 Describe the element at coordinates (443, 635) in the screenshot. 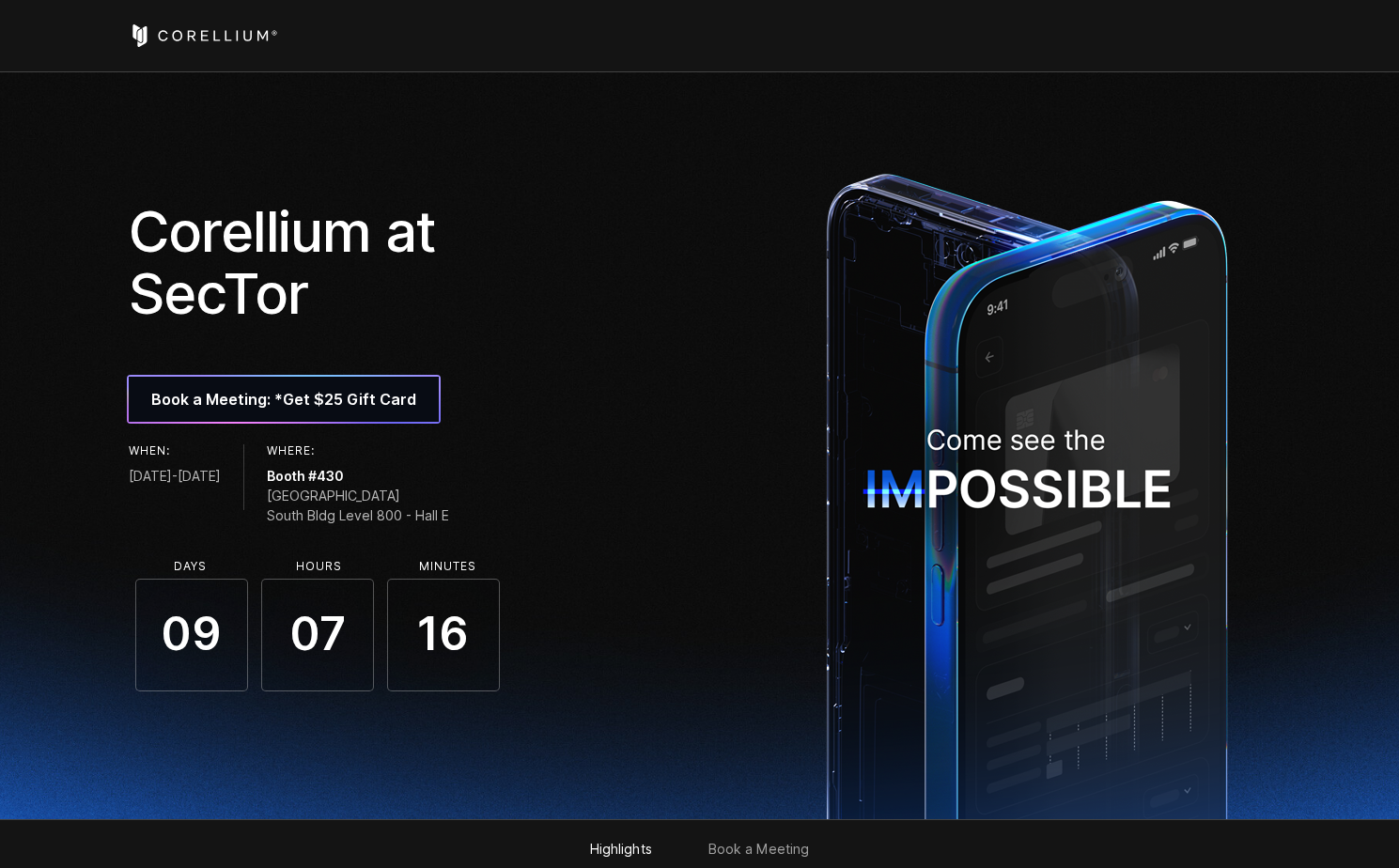

I see `span: 16` at that location.